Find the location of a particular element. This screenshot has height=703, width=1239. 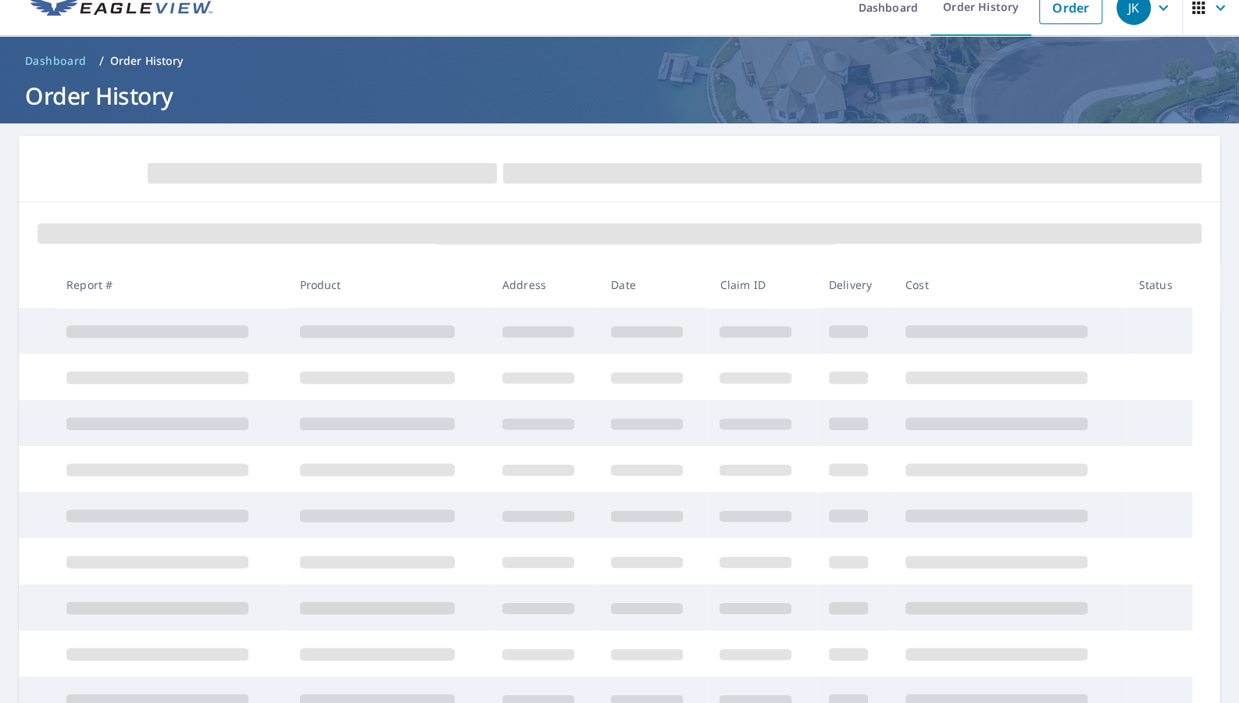

th: Claim ID is located at coordinates (761, 284).